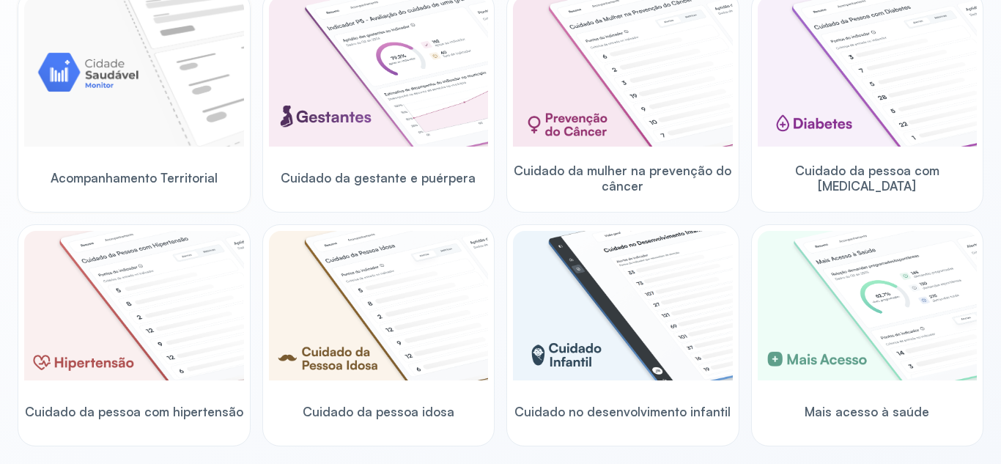  I want to click on span: Cuidado da gestante e puérpera, so click(378, 177).